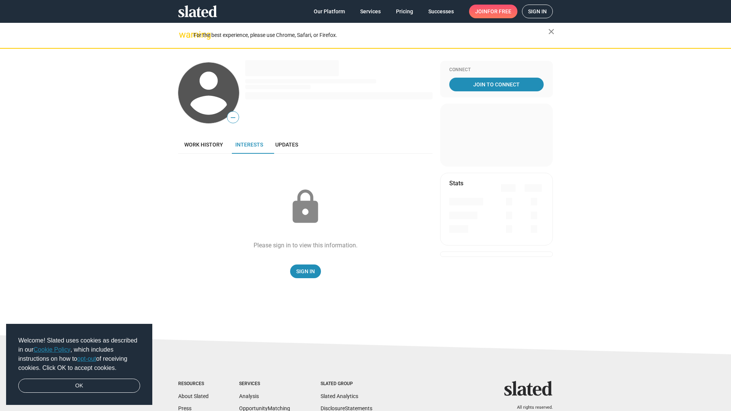 The height and width of the screenshot is (411, 731). I want to click on a: Our Platform, so click(329, 11).